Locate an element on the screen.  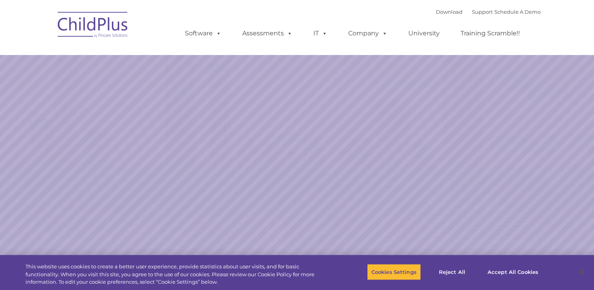
img: ChildPlus by Procare Solutions is located at coordinates (93, 26).